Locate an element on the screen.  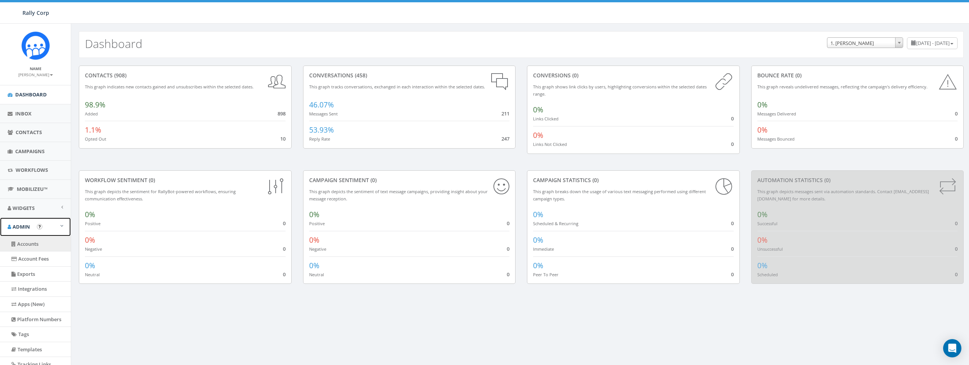
small: Messages Delivered is located at coordinates (777, 113).